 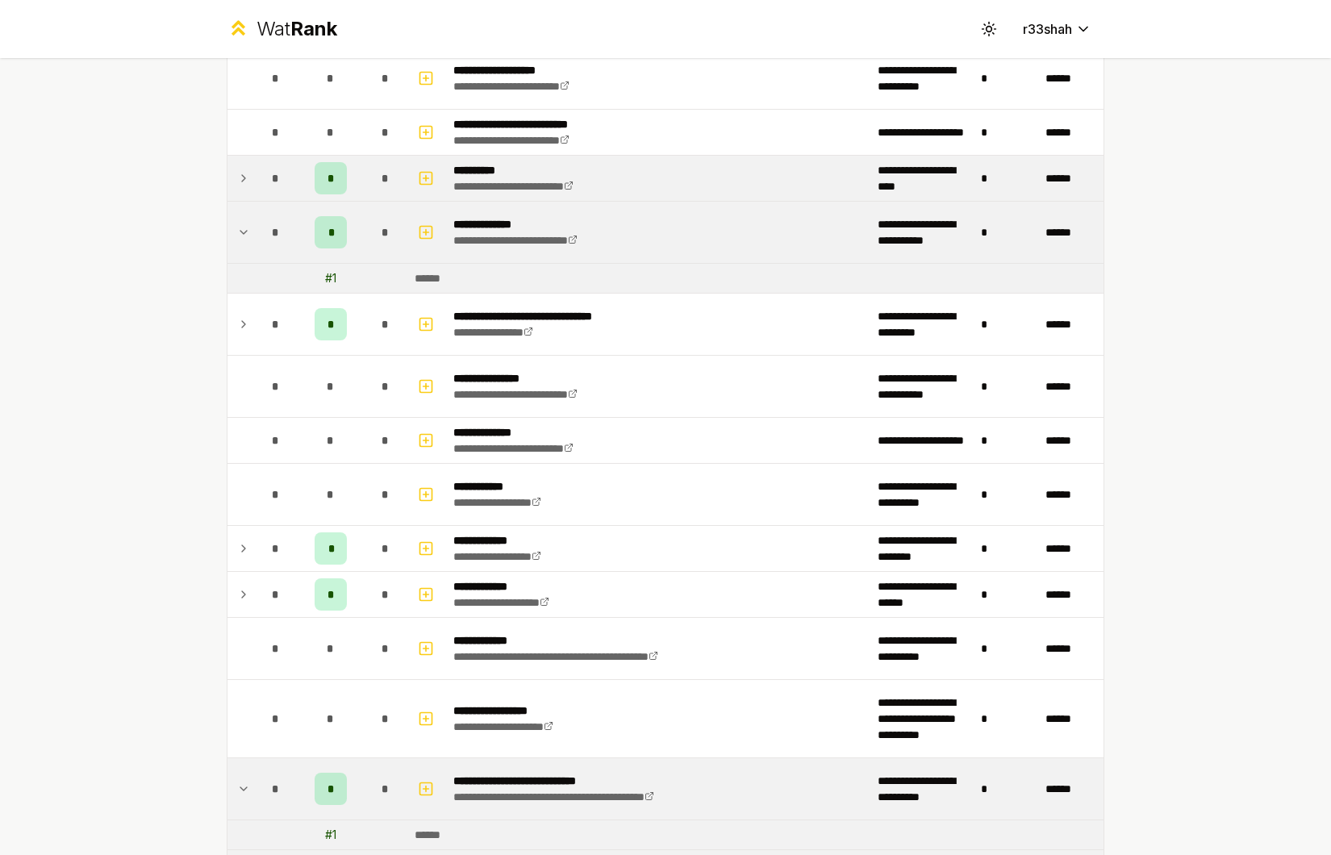 I want to click on div: Wat, so click(x=297, y=29).